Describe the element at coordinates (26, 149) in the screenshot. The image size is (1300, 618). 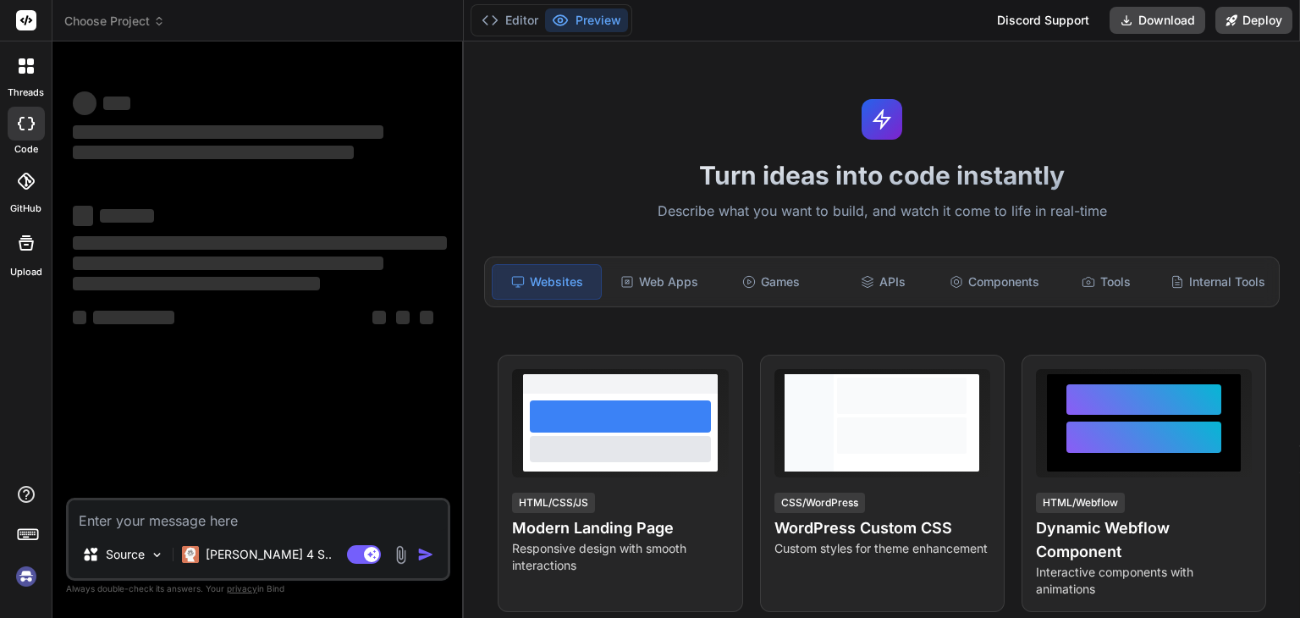
I see `label: code` at that location.